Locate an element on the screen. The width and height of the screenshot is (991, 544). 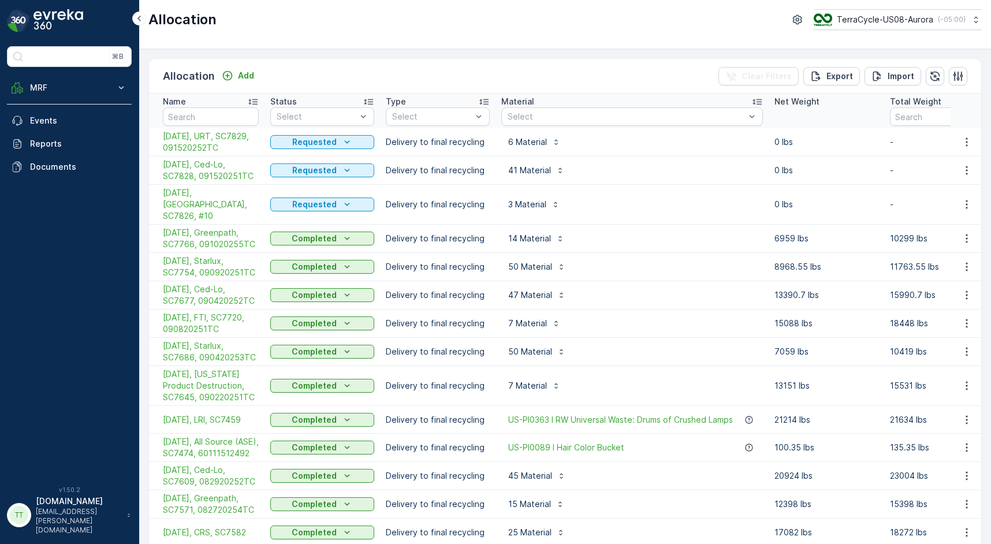
a: Events is located at coordinates (69, 121).